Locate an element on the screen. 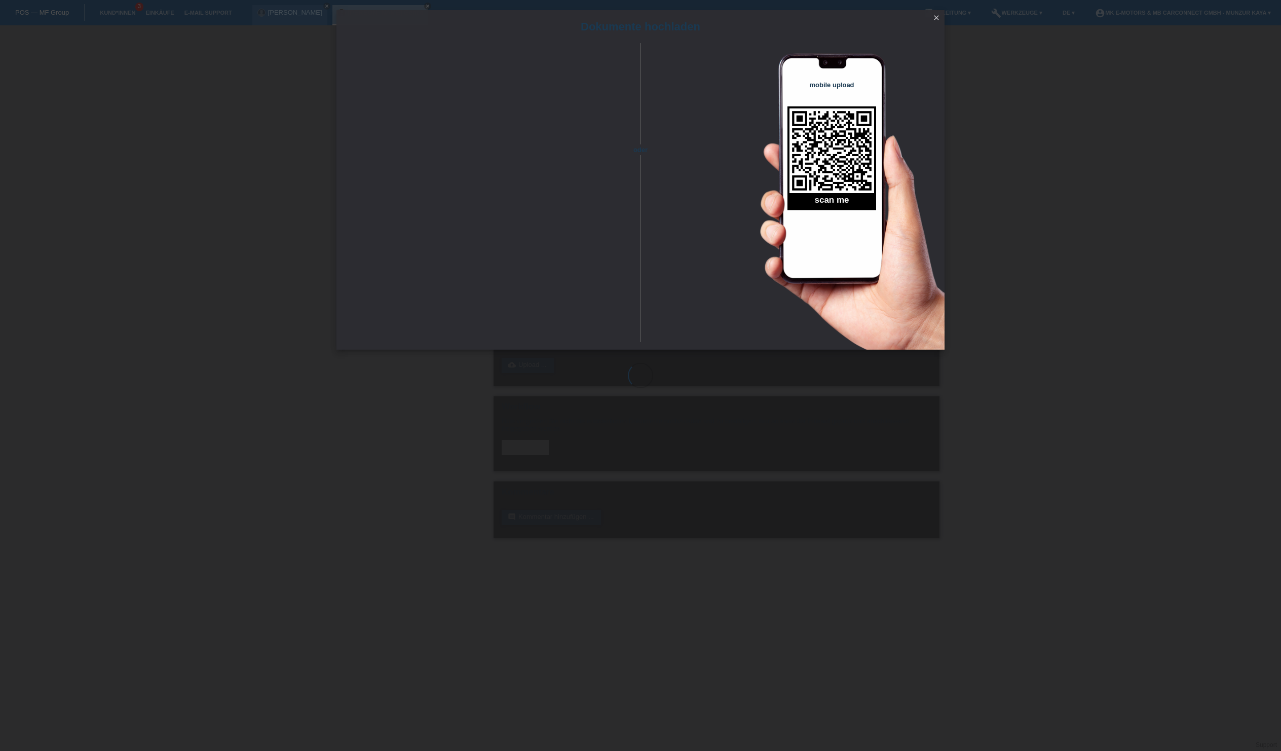 This screenshot has height=751, width=1281. h4: mobile upload is located at coordinates (832, 85).